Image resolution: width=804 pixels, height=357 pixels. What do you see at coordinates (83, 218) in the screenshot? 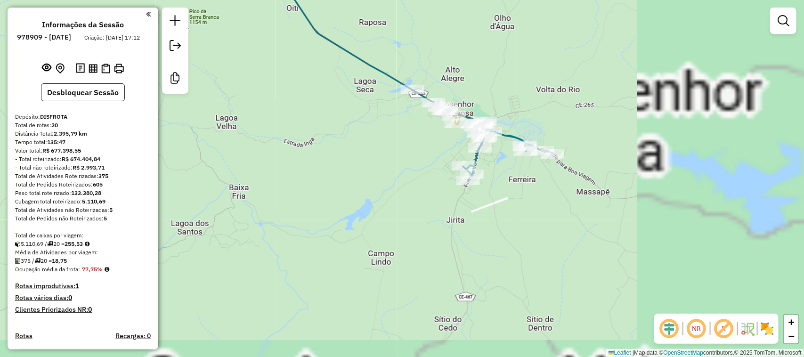
I see `div: Total de Pedidos não Roteirizados:` at bounding box center [83, 218].